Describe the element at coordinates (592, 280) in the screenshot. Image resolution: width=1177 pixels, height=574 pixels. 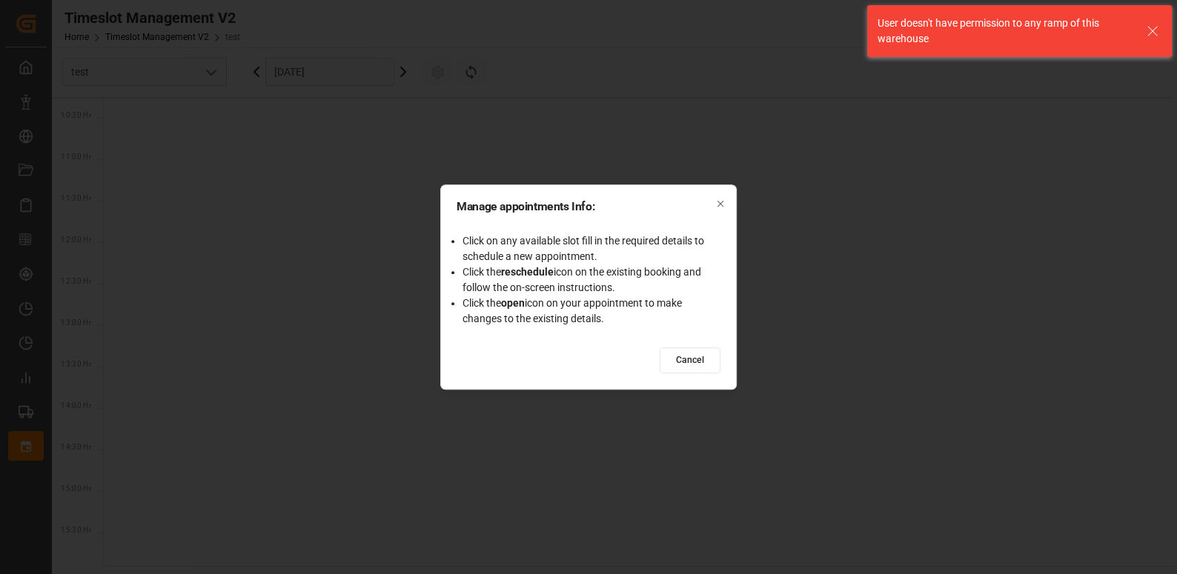
I see `li: Click the icon on the existing booking and follow the on-screen instructions.` at that location.